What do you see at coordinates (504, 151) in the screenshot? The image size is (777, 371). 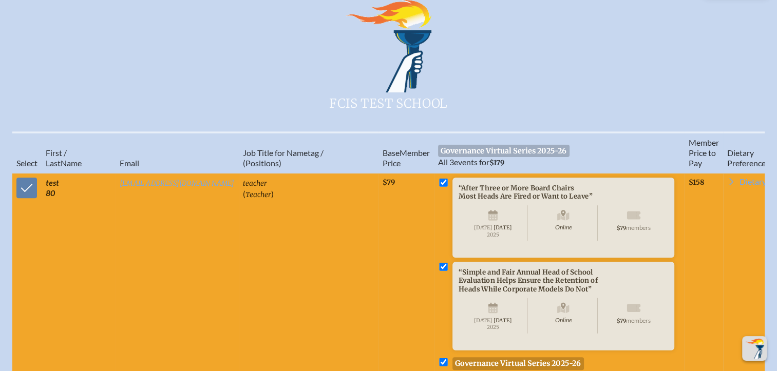 I see `span: Governance Virtual Series 2025-26` at bounding box center [504, 151].